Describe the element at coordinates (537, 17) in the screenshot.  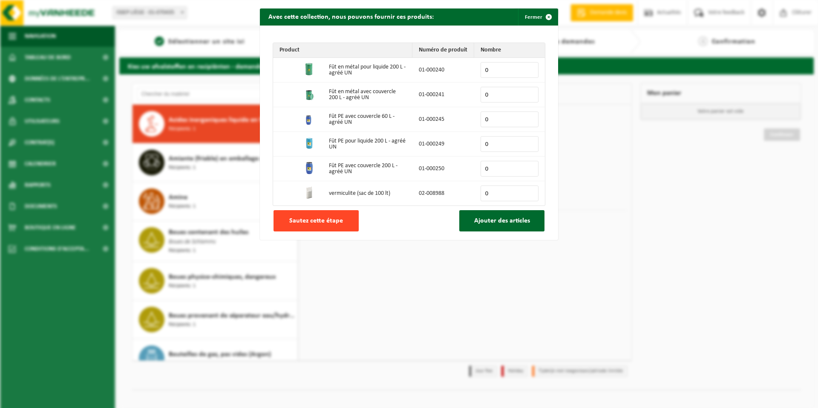
I see `button: Fermer` at that location.